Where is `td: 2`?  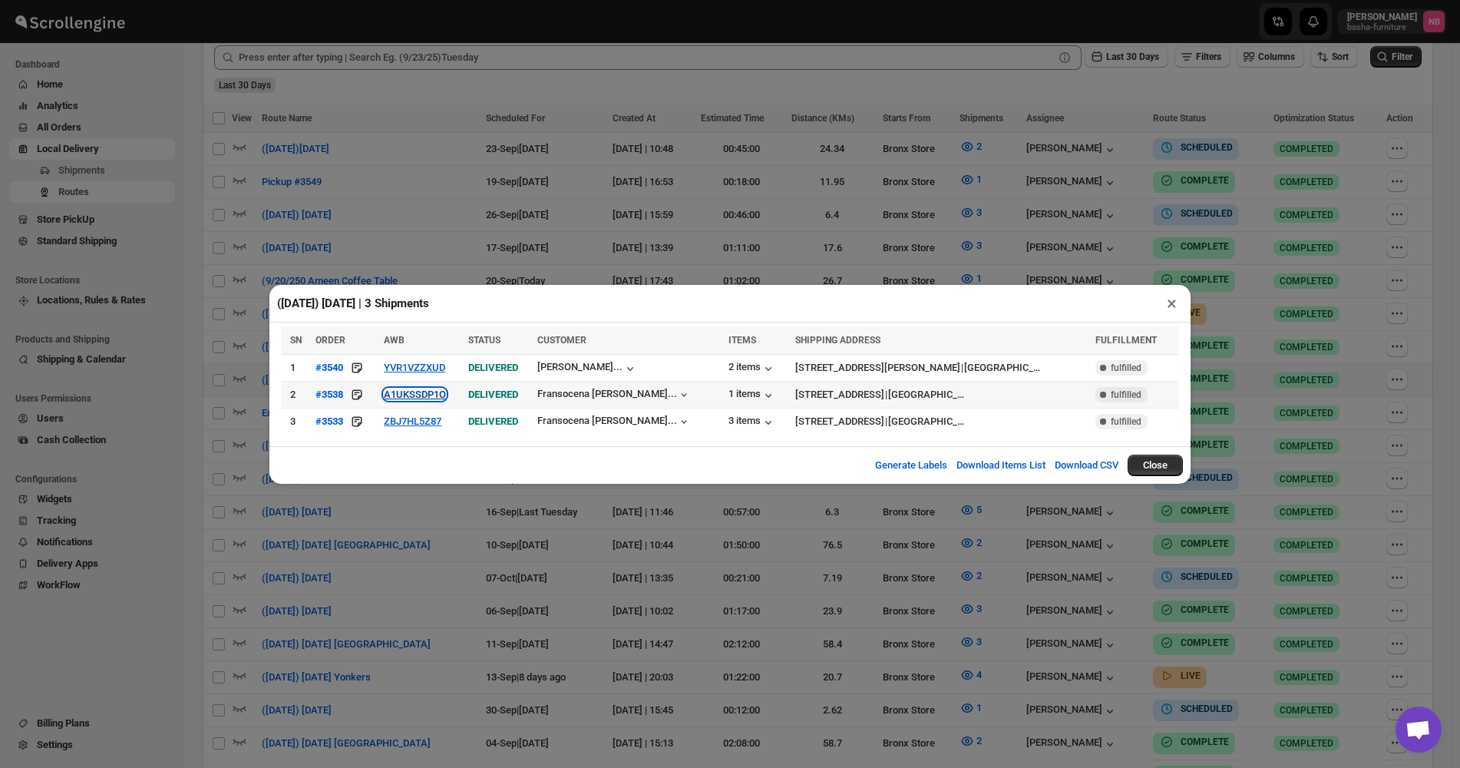 td: 2 is located at coordinates (296, 394).